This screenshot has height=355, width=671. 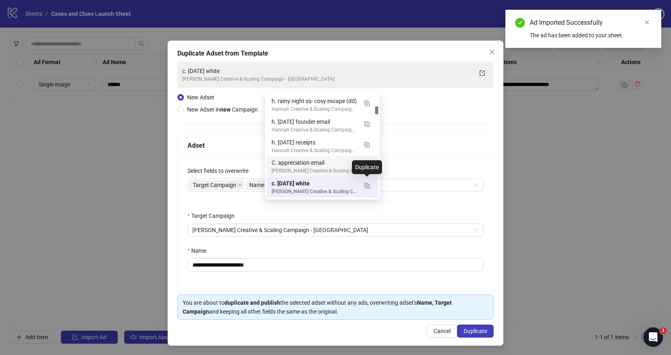 What do you see at coordinates (482, 73) in the screenshot?
I see `span: export` at bounding box center [482, 73].